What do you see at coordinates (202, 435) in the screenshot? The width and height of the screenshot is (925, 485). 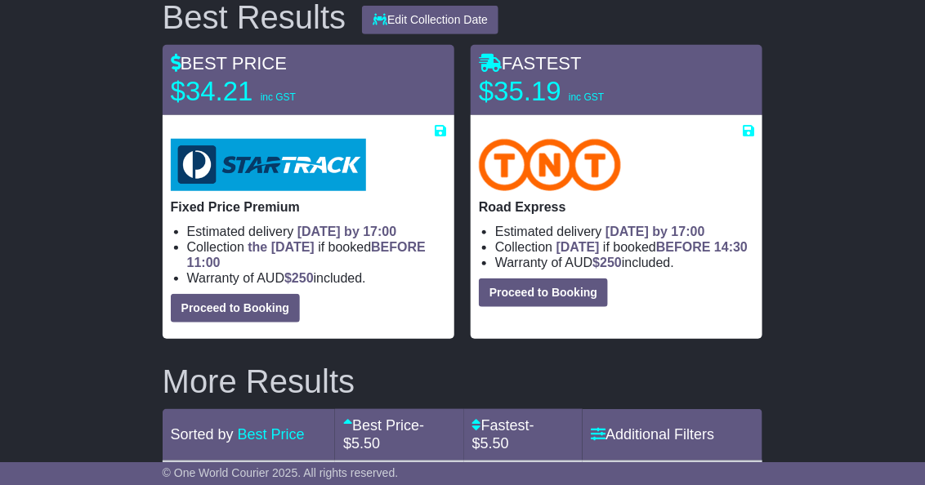 I see `span: Sorted by` at bounding box center [202, 435].